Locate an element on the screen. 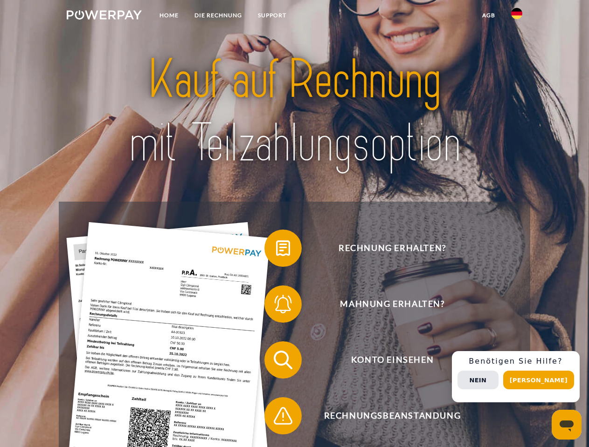  img: de is located at coordinates (516, 14).